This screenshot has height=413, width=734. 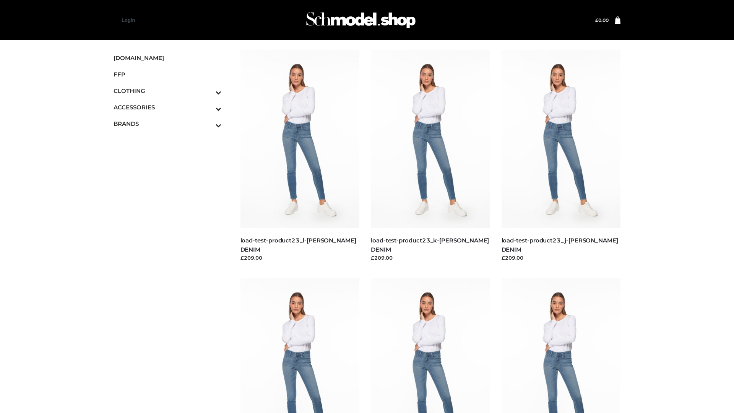 What do you see at coordinates (167, 91) in the screenshot?
I see `a: CLOTHINGToggle Submenu` at bounding box center [167, 91].